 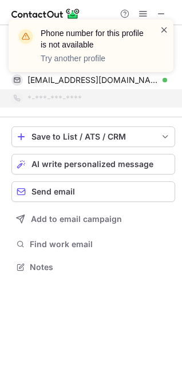 What do you see at coordinates (53, 192) in the screenshot?
I see `span: Send email` at bounding box center [53, 192].